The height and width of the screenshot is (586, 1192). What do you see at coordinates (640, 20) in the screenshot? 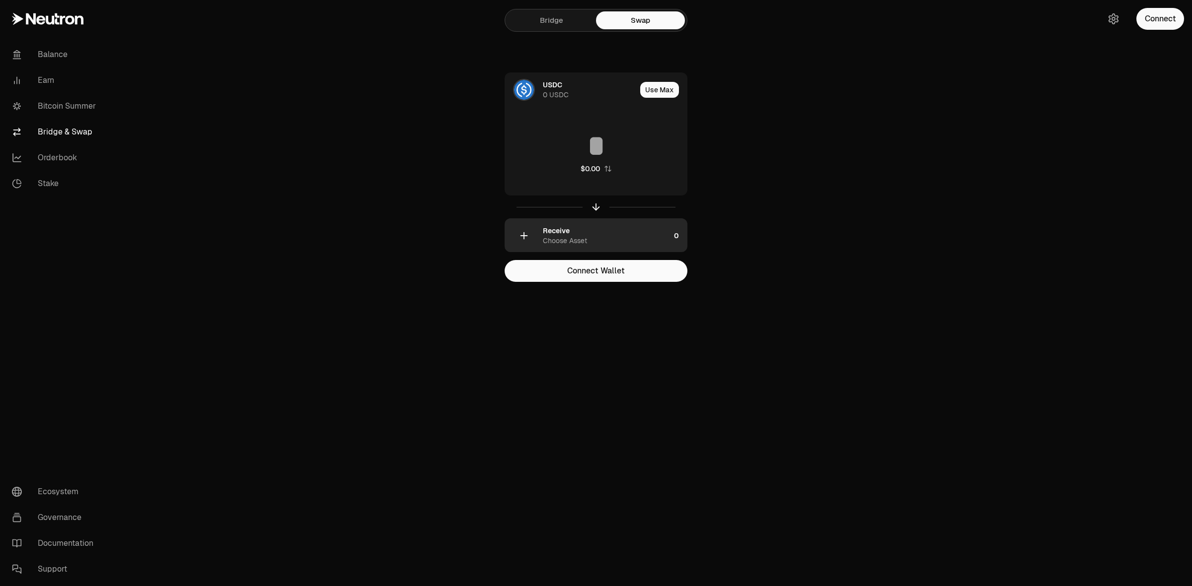
I see `a: Swap` at bounding box center [640, 20].